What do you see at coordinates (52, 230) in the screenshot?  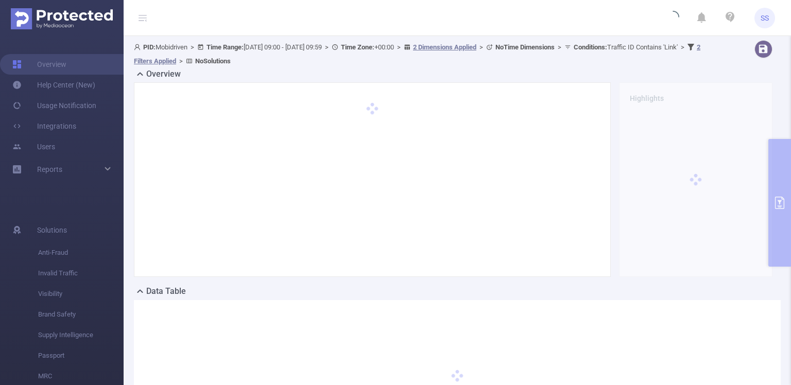 I see `span: Solutions` at bounding box center [52, 230].